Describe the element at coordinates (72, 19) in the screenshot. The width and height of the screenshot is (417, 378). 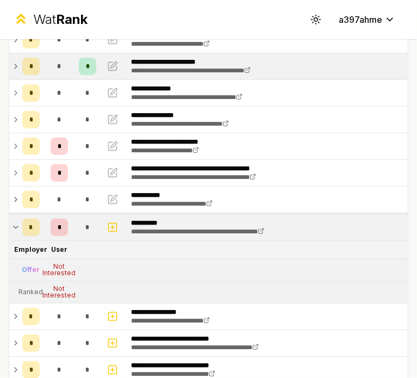
I see `span: Rank` at that location.